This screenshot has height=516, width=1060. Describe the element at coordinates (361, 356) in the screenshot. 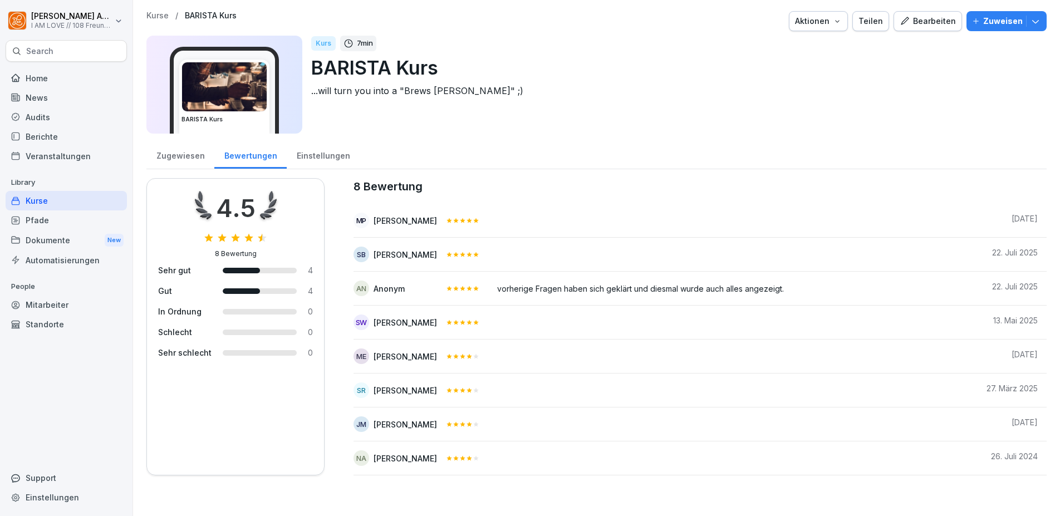

I see `div: ME` at that location.